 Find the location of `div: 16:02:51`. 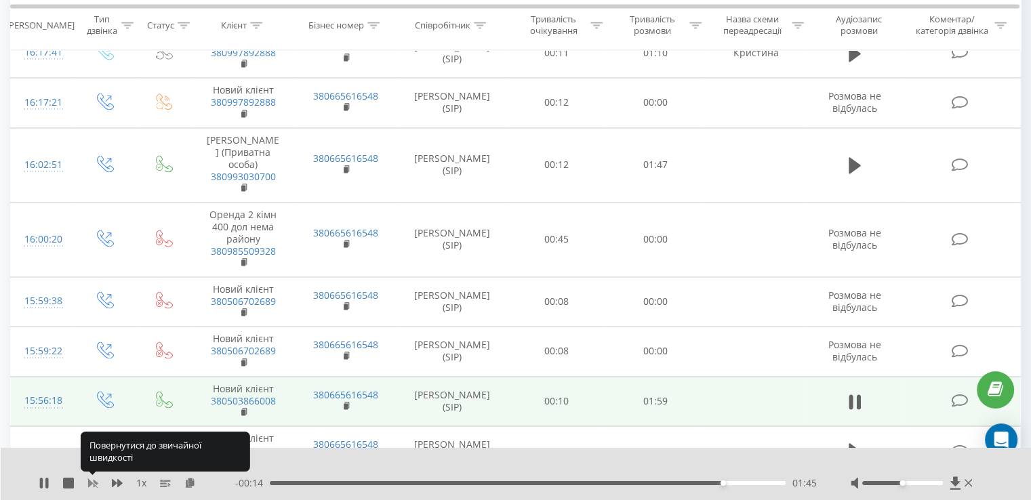

div: 16:02:51 is located at coordinates (42, 165).